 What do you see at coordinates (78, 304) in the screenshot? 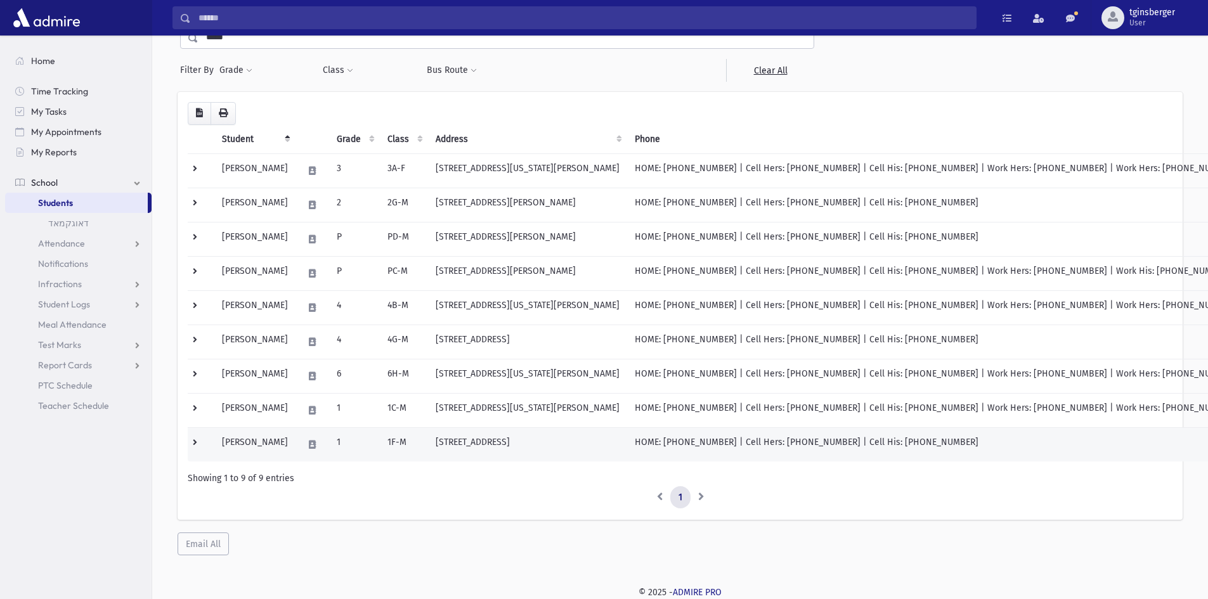
I see `a: Student Logs` at bounding box center [78, 304].